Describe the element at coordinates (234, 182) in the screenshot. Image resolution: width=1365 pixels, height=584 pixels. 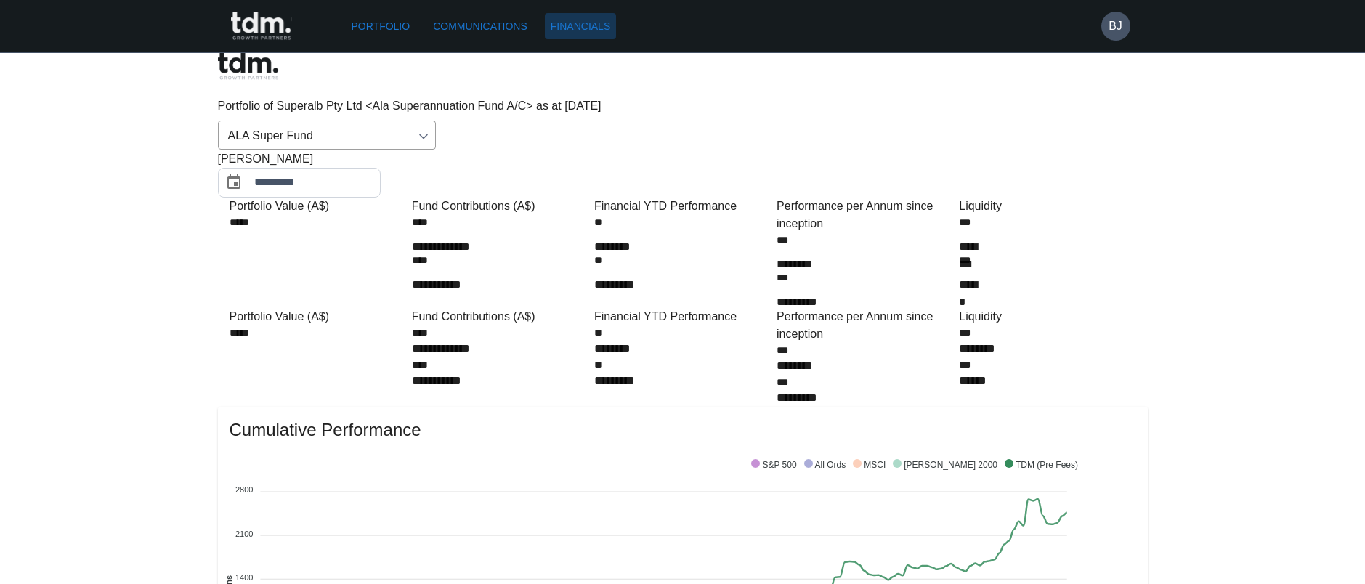
I see `button: Choose date, selected date is Jul 31, 2025` at that location.